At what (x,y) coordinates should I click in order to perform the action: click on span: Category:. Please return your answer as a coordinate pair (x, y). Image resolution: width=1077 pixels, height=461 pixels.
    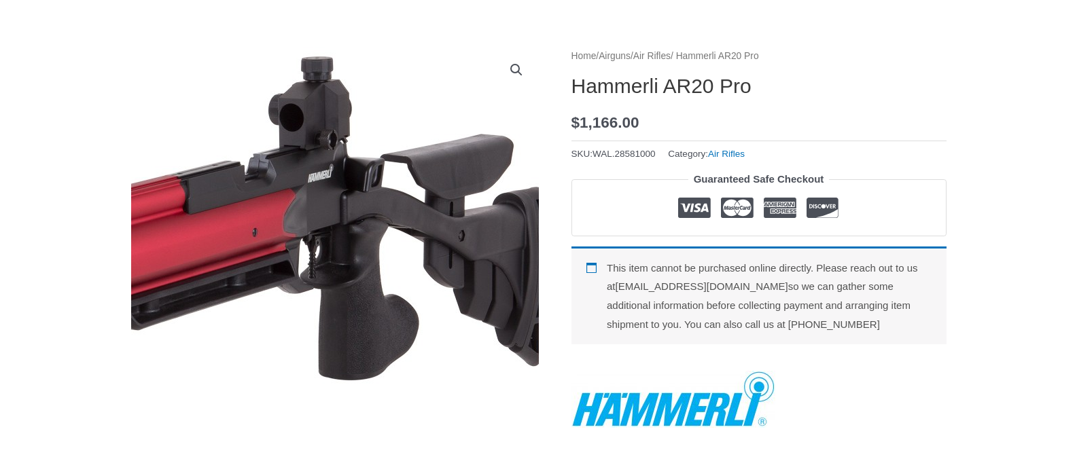
    Looking at the image, I should click on (706, 154).